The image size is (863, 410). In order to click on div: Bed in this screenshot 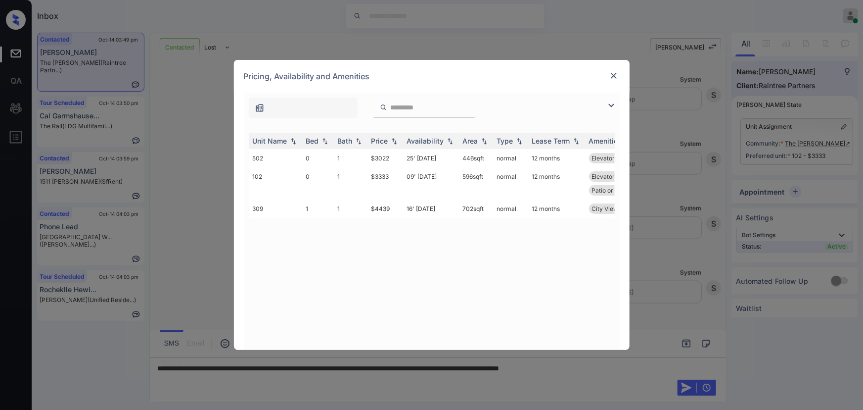, I will do `click(313, 141)`.